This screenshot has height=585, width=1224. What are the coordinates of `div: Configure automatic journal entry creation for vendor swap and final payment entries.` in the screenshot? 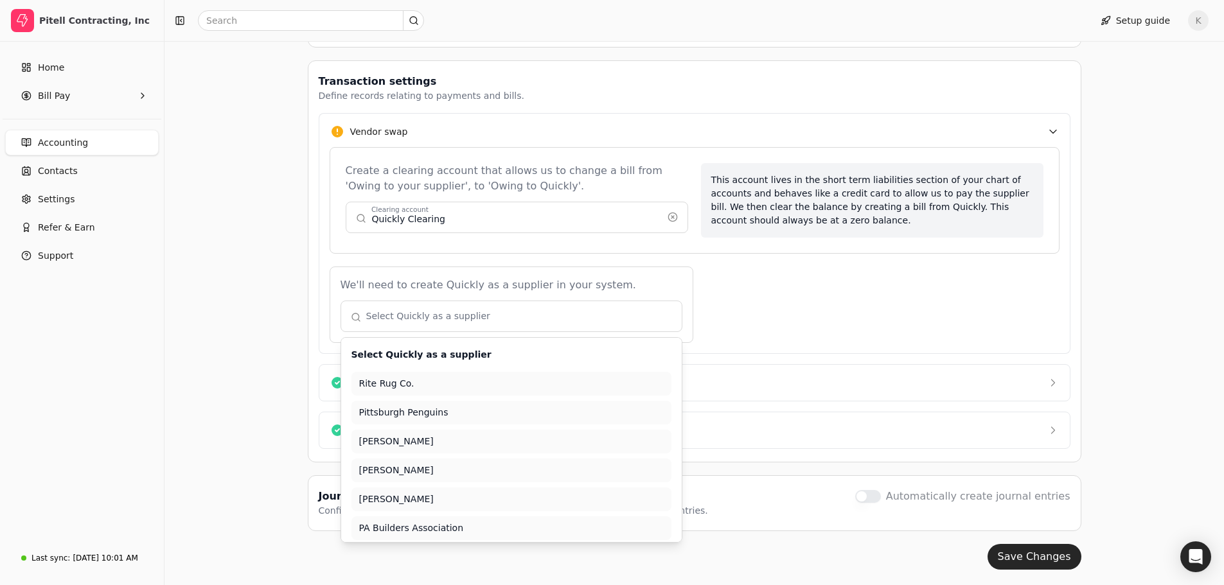 It's located at (513, 511).